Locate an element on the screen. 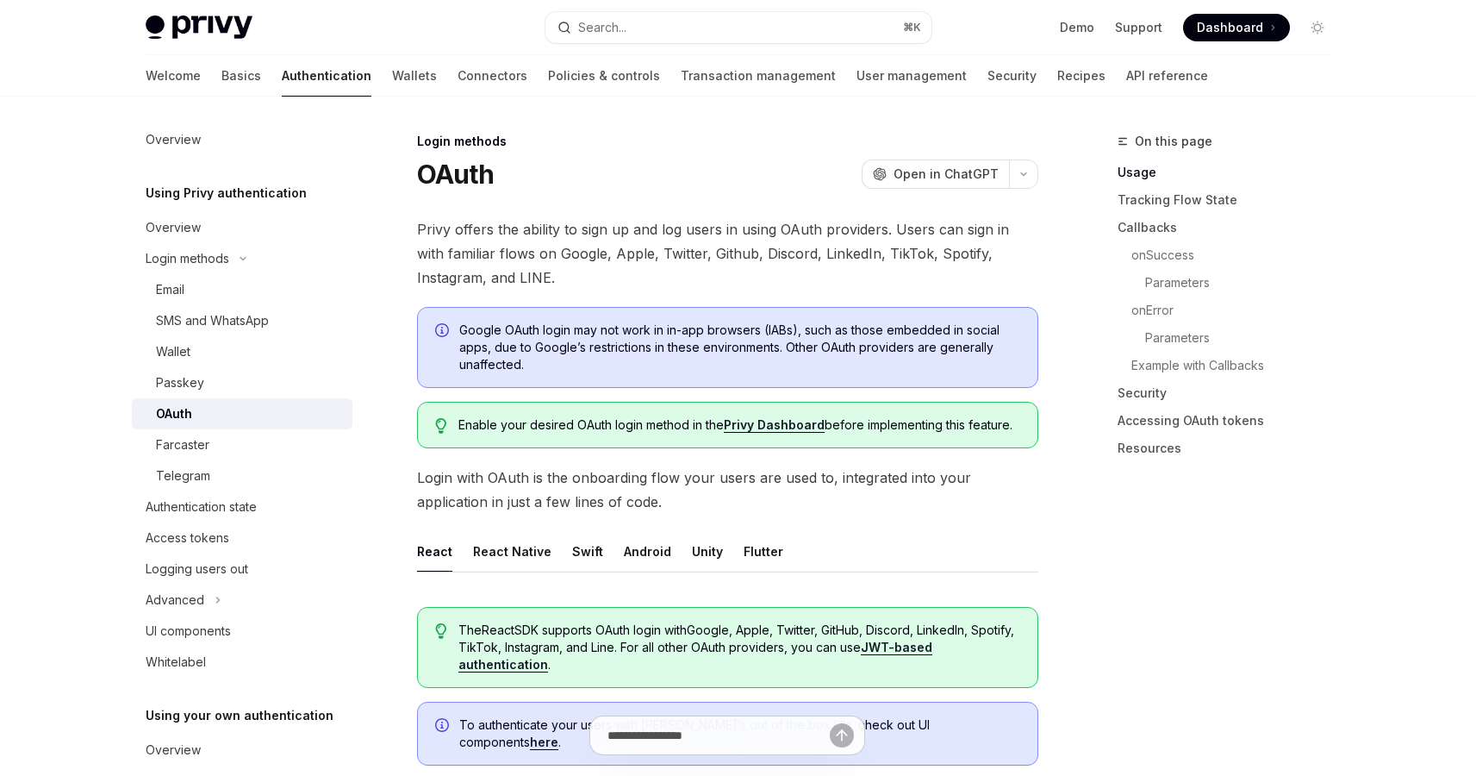 The height and width of the screenshot is (776, 1476). a: Farcaster is located at coordinates (242, 445).